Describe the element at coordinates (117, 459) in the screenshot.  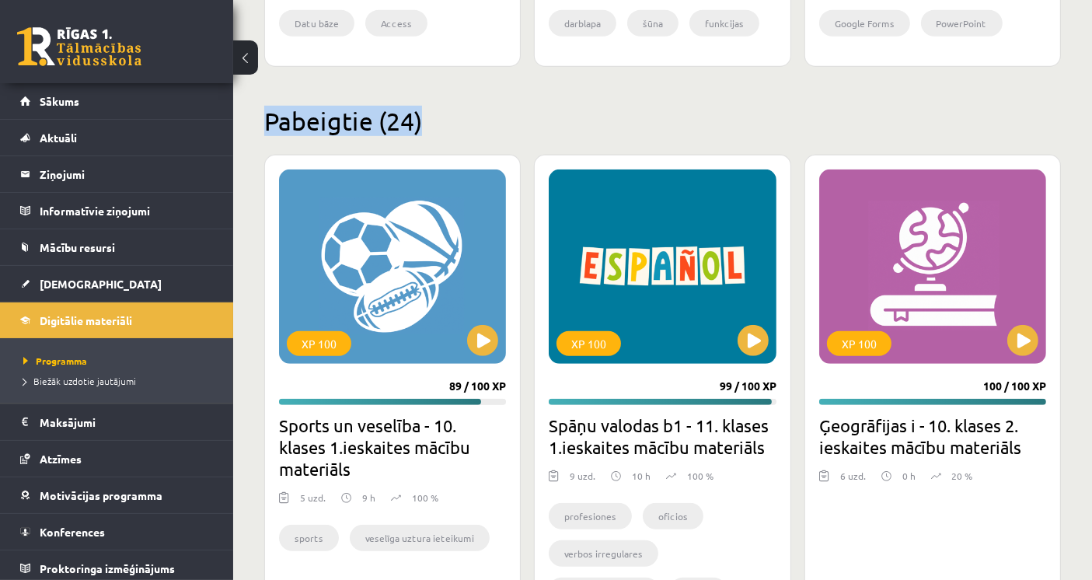
I see `a: Atzīmes` at that location.